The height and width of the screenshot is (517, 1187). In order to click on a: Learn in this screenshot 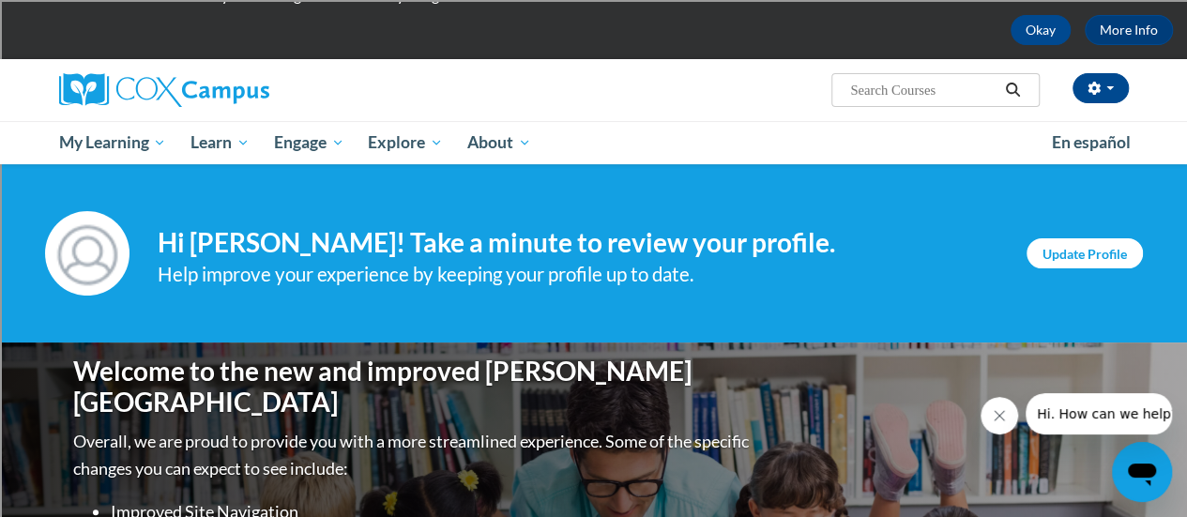, I will do `click(220, 143)`.